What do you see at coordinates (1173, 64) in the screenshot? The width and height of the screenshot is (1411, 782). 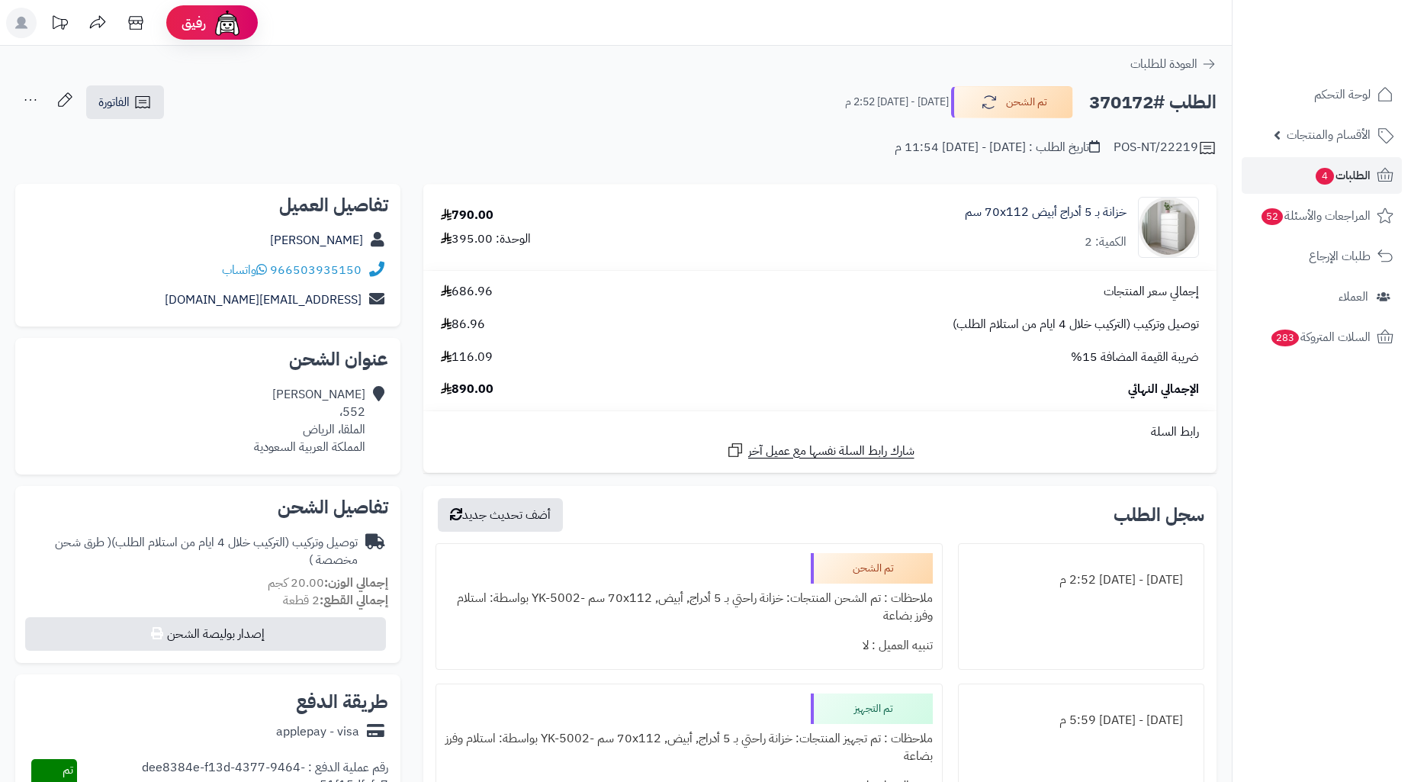 I see `a: العودة للطلبات` at bounding box center [1173, 64].